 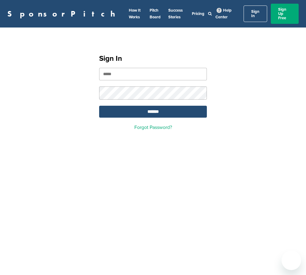 I want to click on a: Help Center, so click(x=223, y=14).